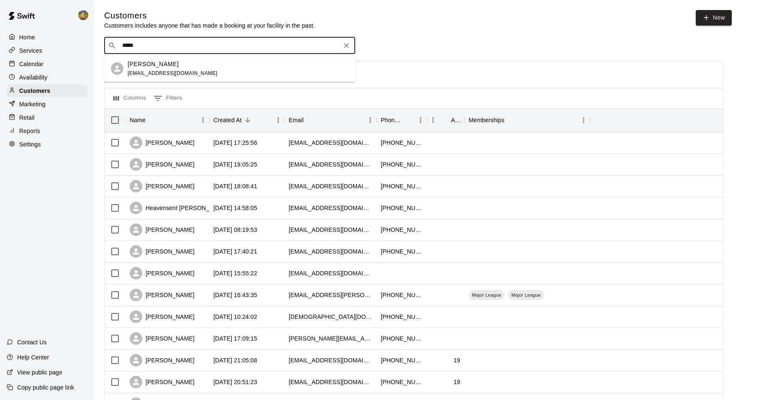 The width and height of the screenshot is (774, 400). Describe the element at coordinates (331, 252) in the screenshot. I see `div: m.livingston9911@gmail.com` at that location.